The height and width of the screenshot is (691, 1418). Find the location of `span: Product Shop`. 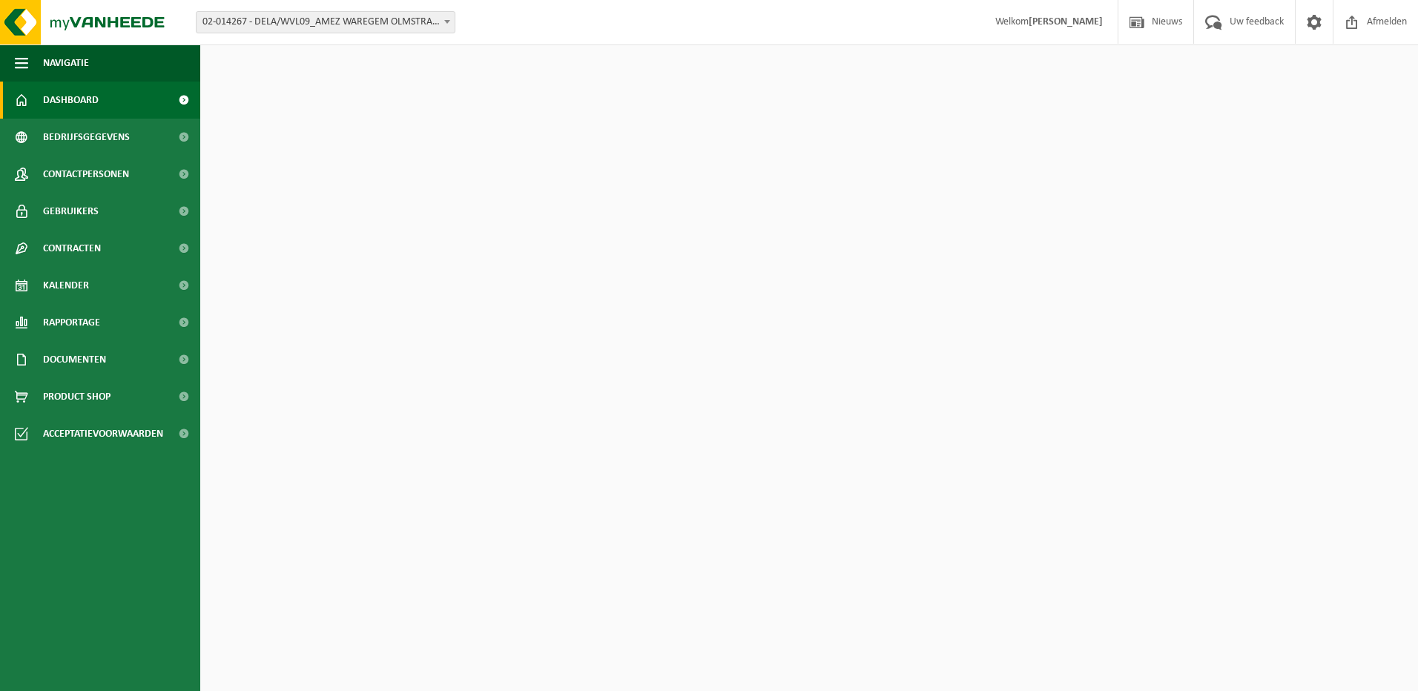

span: Product Shop is located at coordinates (76, 397).